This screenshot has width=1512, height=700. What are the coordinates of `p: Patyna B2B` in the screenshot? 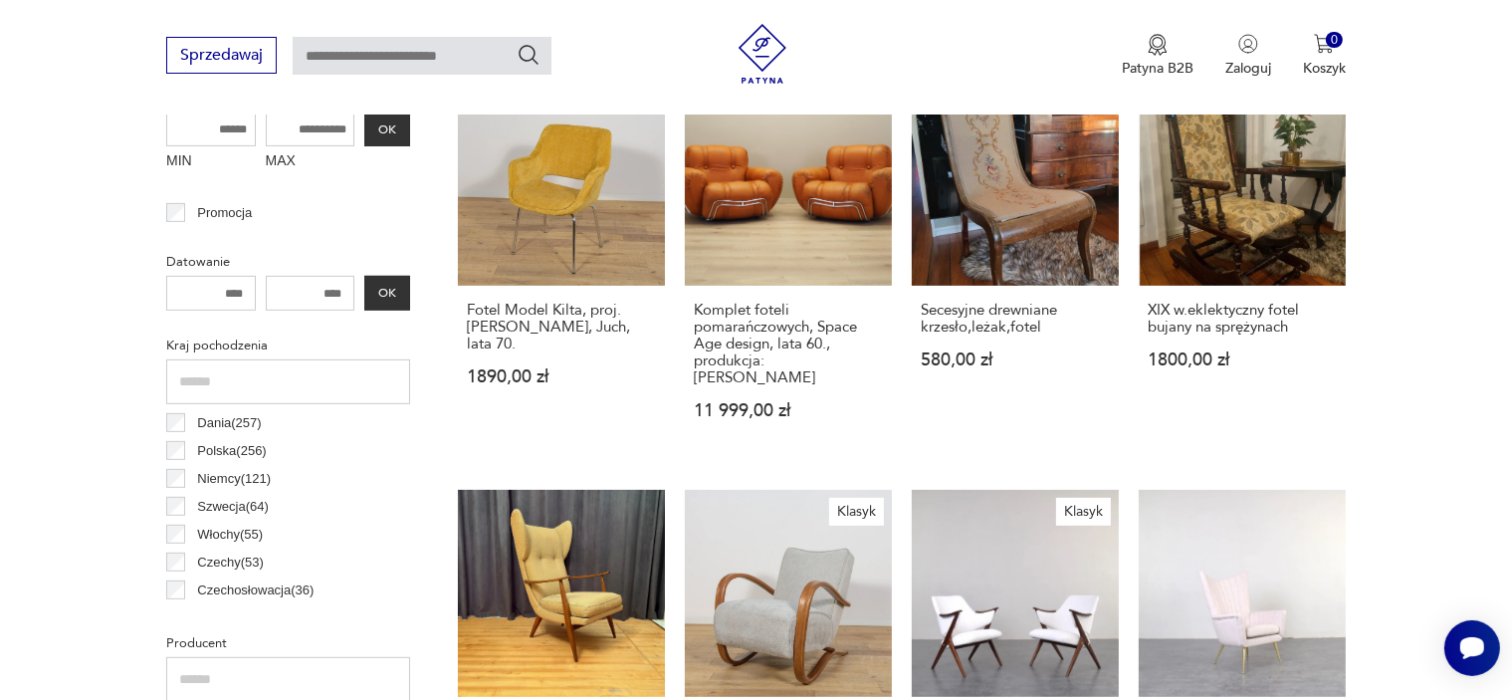 It's located at (1158, 68).